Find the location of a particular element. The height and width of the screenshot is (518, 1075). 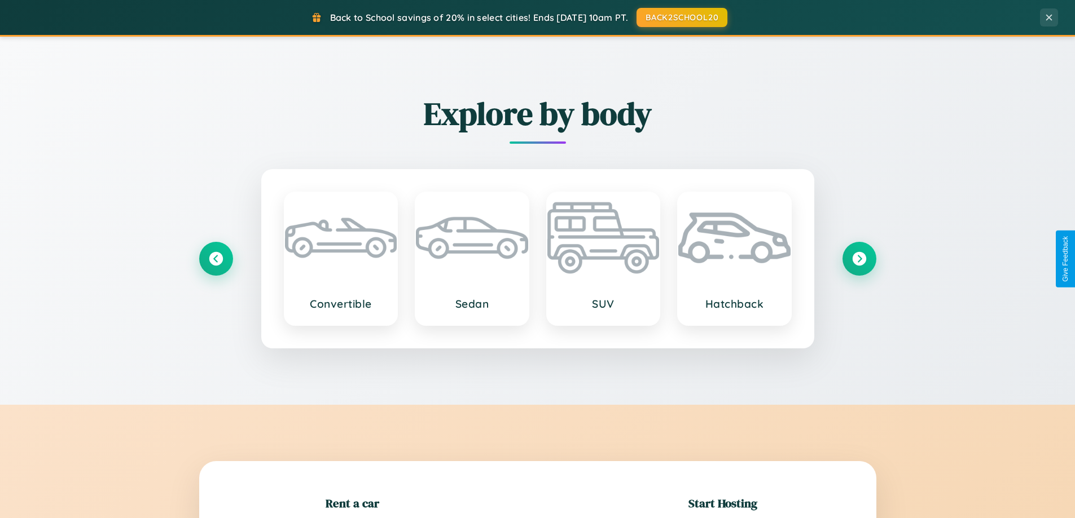

h2: Explore by body is located at coordinates (538, 113).